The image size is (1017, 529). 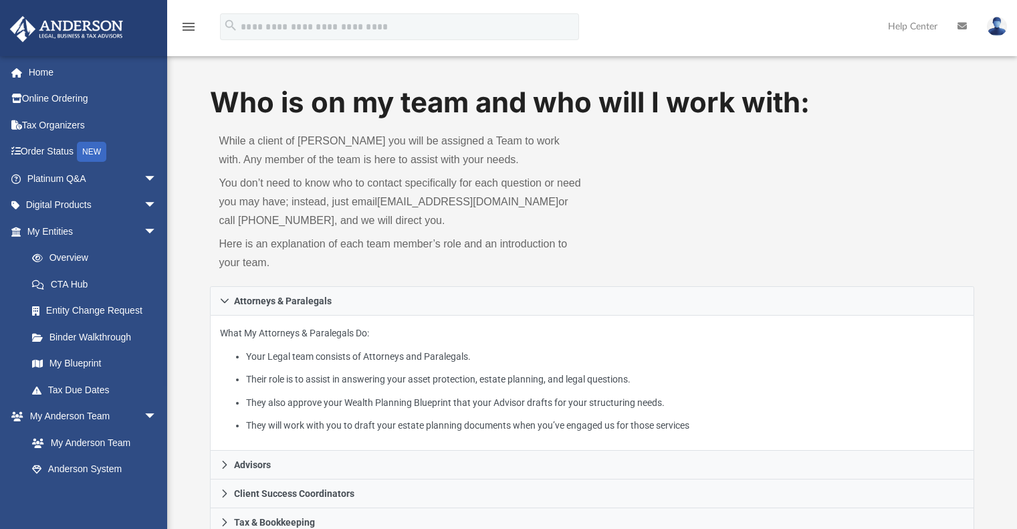 I want to click on a: My Anderson Team, so click(x=91, y=443).